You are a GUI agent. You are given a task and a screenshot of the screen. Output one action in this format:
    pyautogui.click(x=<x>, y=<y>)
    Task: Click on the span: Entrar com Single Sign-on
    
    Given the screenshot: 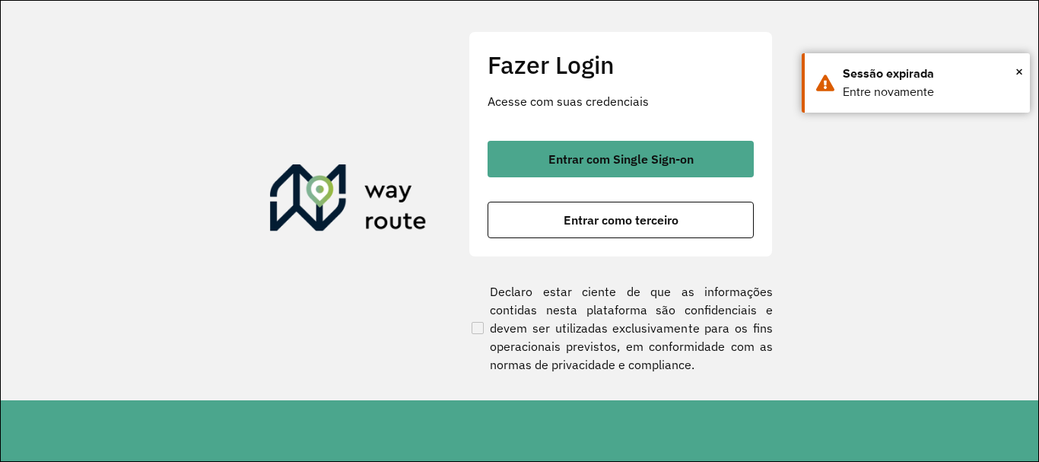 What is the action you would take?
    pyautogui.click(x=621, y=159)
    